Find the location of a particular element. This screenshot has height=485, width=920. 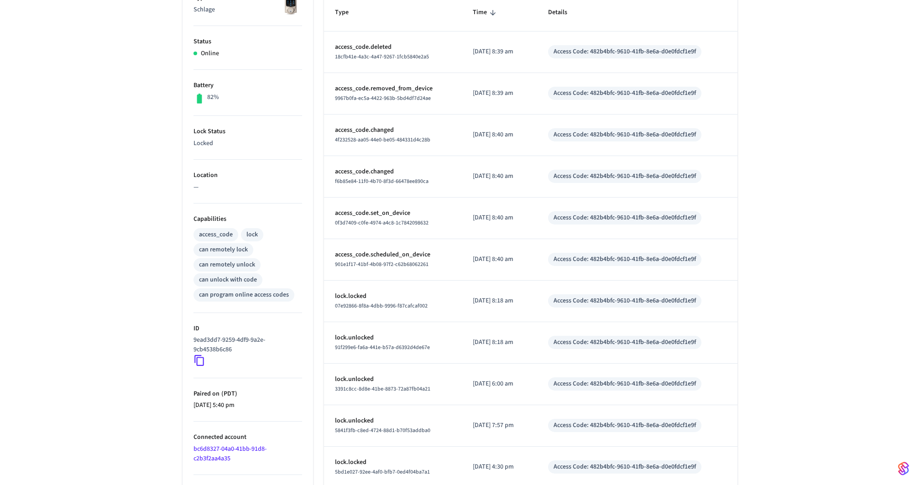

span: 5841f3fb-c8ed-4724-88d1-b70f53addba0 is located at coordinates (383, 430).